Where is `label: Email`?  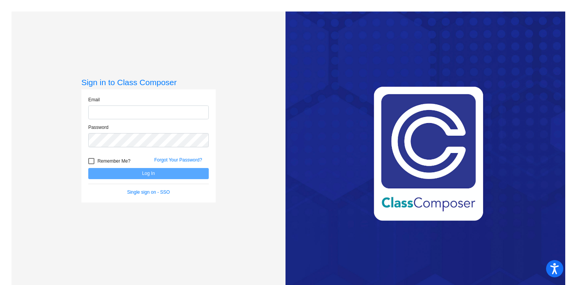
label: Email is located at coordinates (94, 100).